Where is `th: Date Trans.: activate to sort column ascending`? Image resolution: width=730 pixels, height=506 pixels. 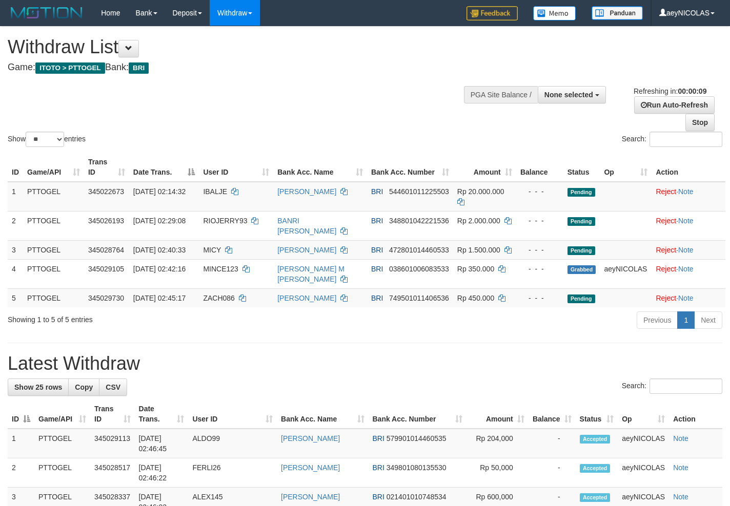 th: Date Trans.: activate to sort column ascending is located at coordinates (161, 414).